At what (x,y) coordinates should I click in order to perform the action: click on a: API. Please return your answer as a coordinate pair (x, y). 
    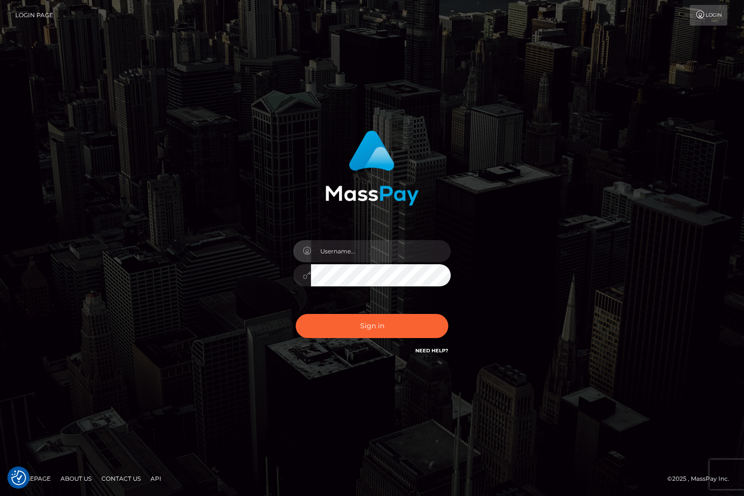
    Looking at the image, I should click on (156, 479).